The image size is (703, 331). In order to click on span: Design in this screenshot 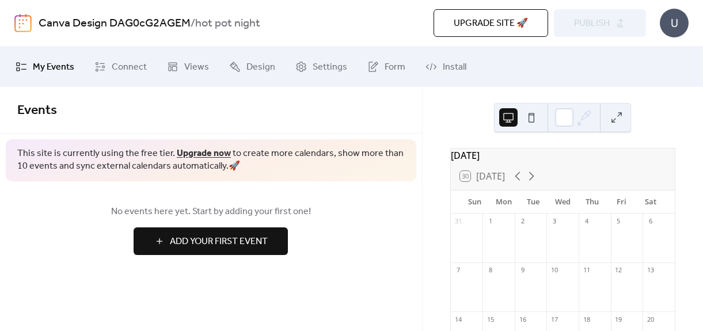, I will do `click(261, 67)`.